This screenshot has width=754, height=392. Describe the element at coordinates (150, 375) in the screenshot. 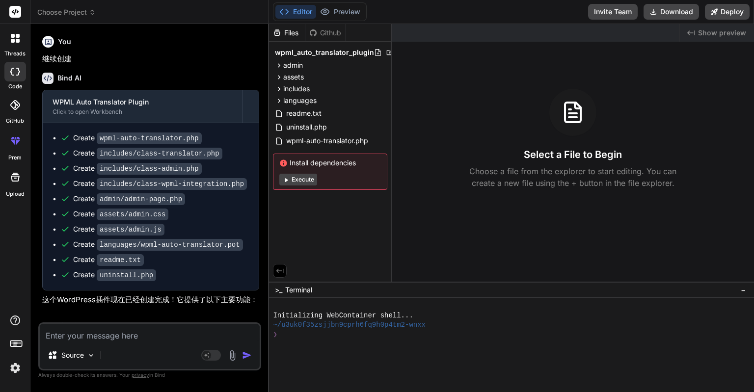

I see `p: Always double-check its answers. Your in Bind` at that location.